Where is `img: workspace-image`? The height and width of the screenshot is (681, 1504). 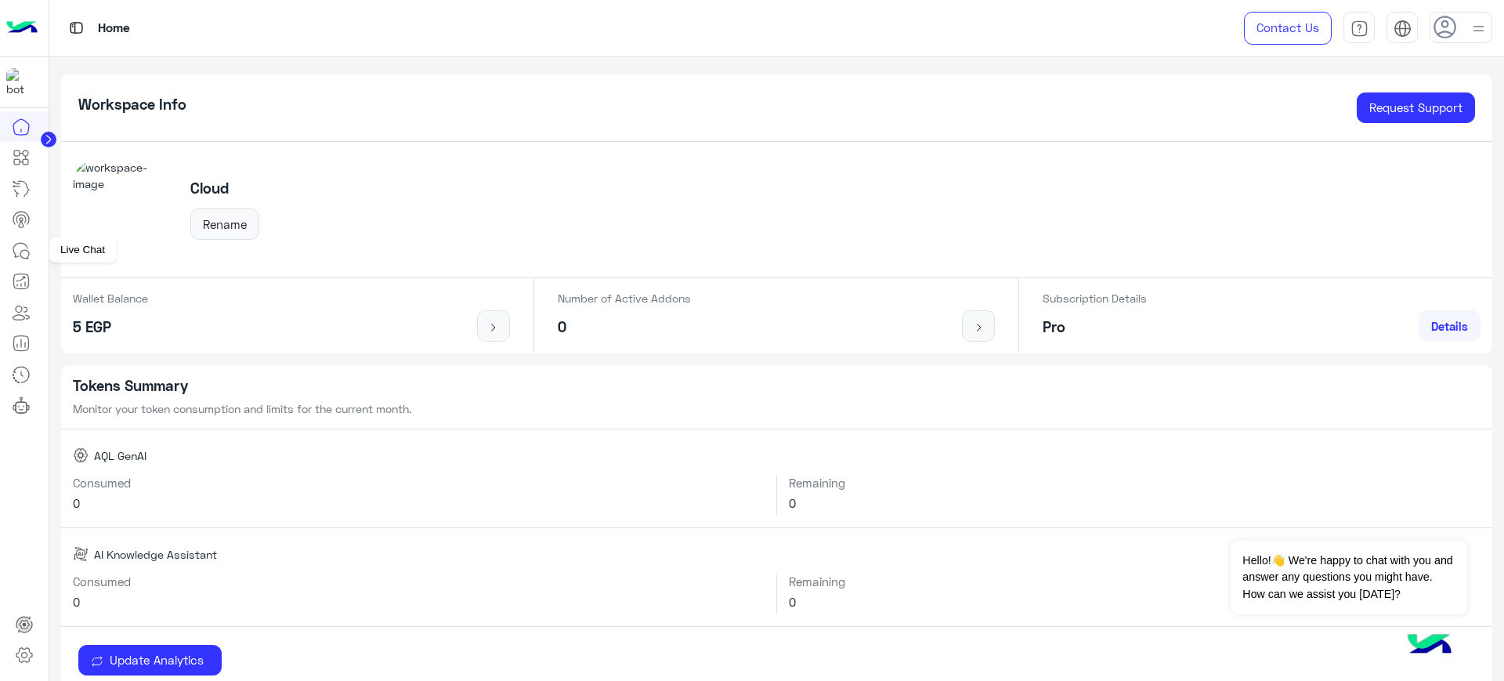 img: workspace-image is located at coordinates (123, 209).